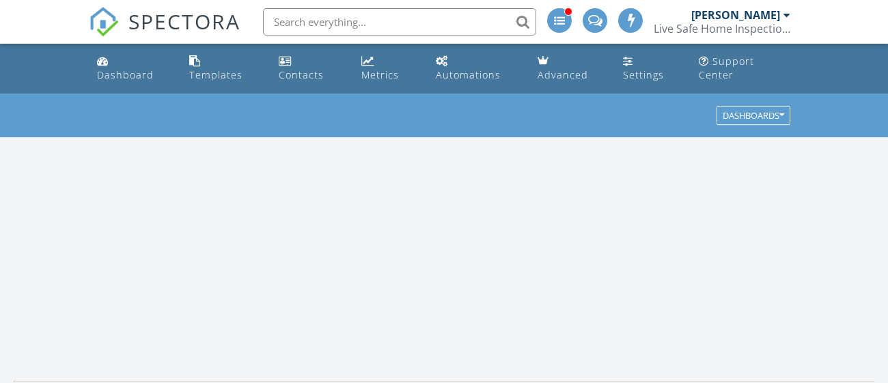 The image size is (888, 383). I want to click on div: Contacts, so click(301, 74).